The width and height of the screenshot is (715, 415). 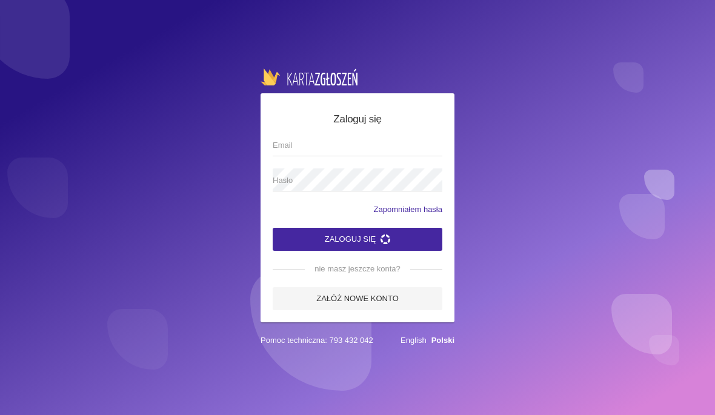 What do you see at coordinates (408, 210) in the screenshot?
I see `a: Zapomniałem hasła` at bounding box center [408, 210].